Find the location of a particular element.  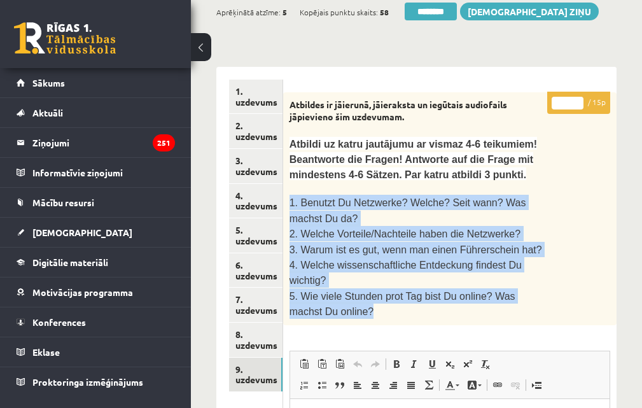

span: . Par katru atbildi 3 punkti. is located at coordinates (463, 174).